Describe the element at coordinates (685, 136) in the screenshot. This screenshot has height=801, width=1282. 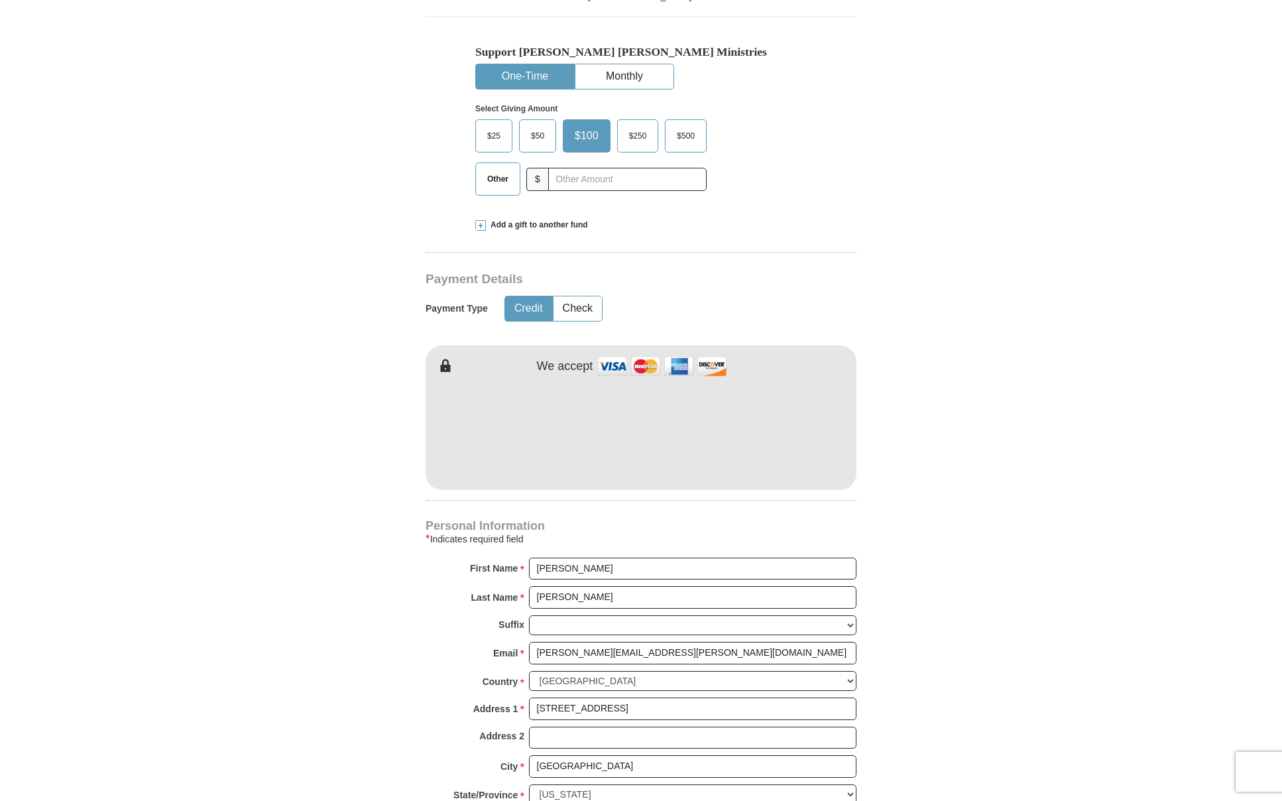
I see `span: $500` at that location.